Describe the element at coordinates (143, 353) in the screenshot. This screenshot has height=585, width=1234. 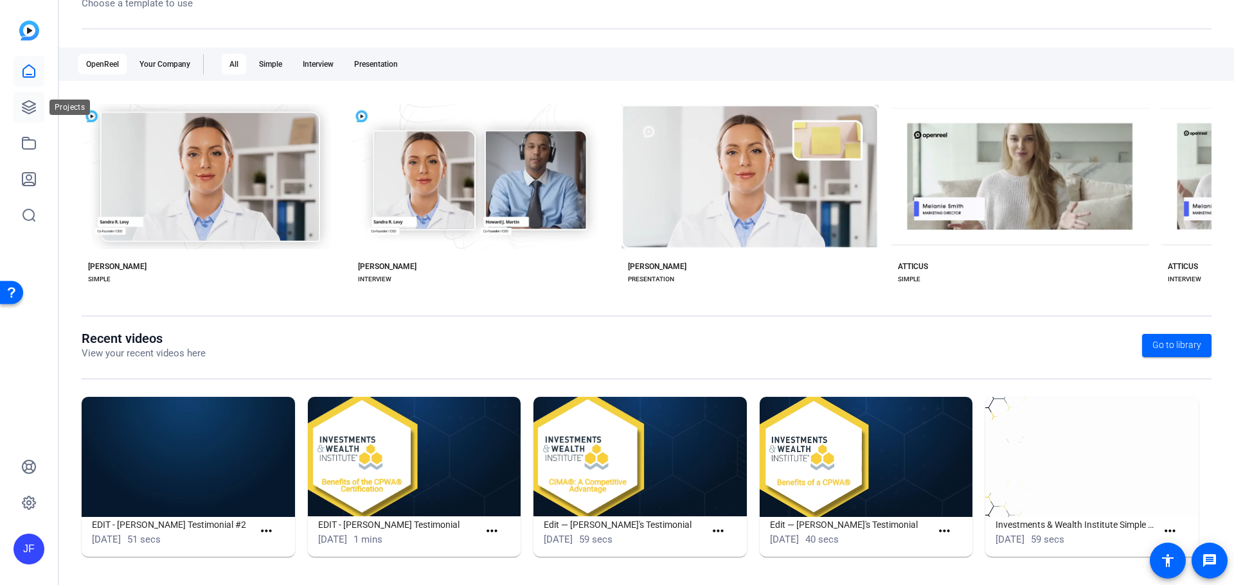
I see `p: View your recent videos here` at that location.